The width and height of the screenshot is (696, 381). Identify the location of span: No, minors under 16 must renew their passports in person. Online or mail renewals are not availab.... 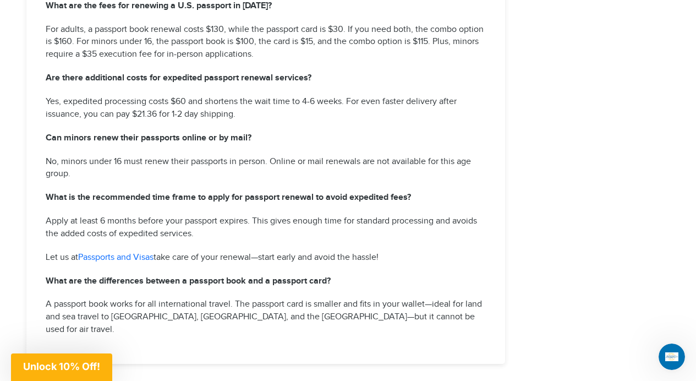
(258, 168).